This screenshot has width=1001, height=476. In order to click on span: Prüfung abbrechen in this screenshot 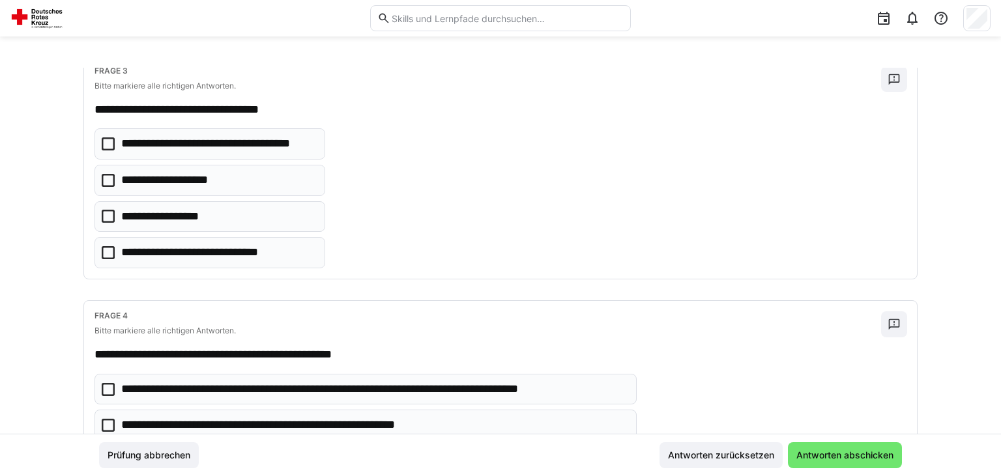, I will do `click(149, 456)`.